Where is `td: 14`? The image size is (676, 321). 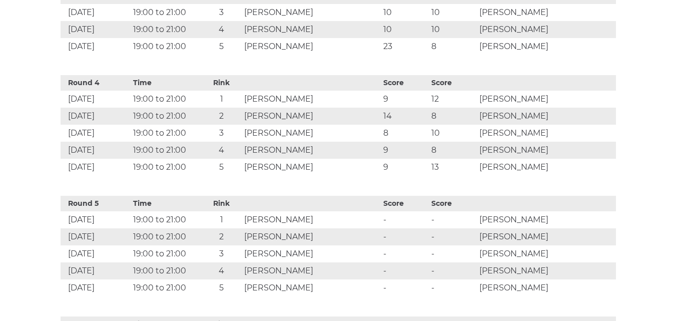 td: 14 is located at coordinates (405, 116).